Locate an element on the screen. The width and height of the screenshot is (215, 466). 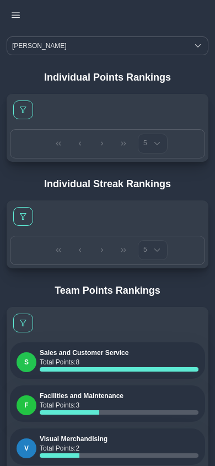
h6: Visual Merchandising is located at coordinates (119, 439).